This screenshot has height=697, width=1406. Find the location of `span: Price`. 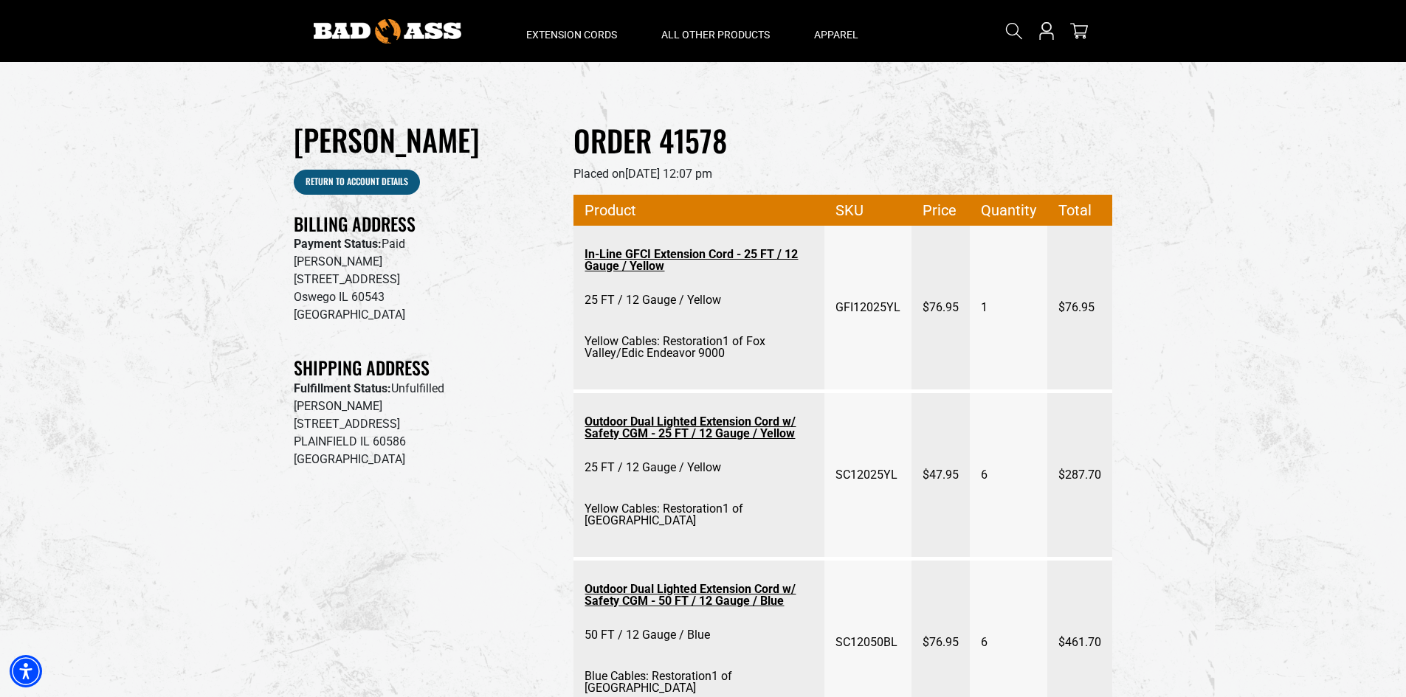

span: Price is located at coordinates (940, 210).